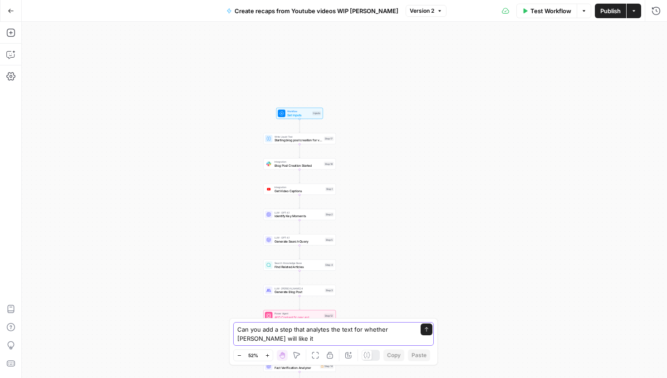 This screenshot has width=667, height=378. What do you see at coordinates (299, 216) in the screenshot?
I see `span: Identify Key Moments` at bounding box center [299, 216].